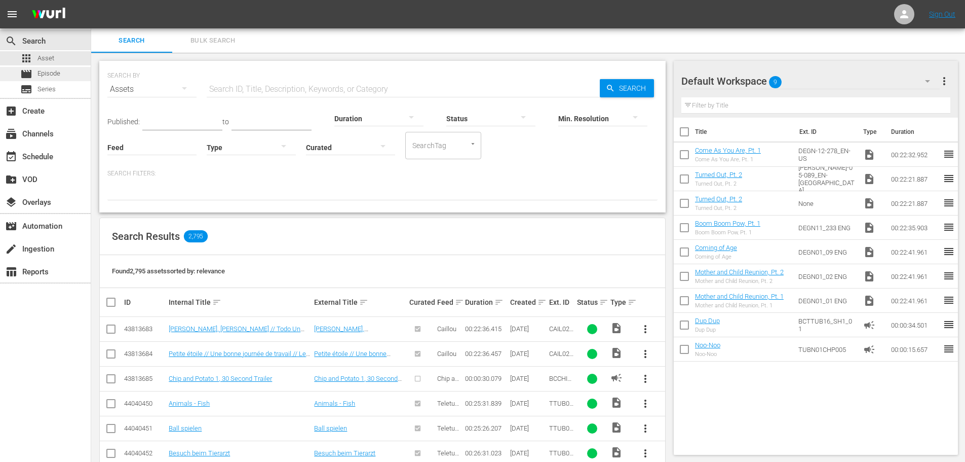  I want to click on span: Channels, so click(11, 134).